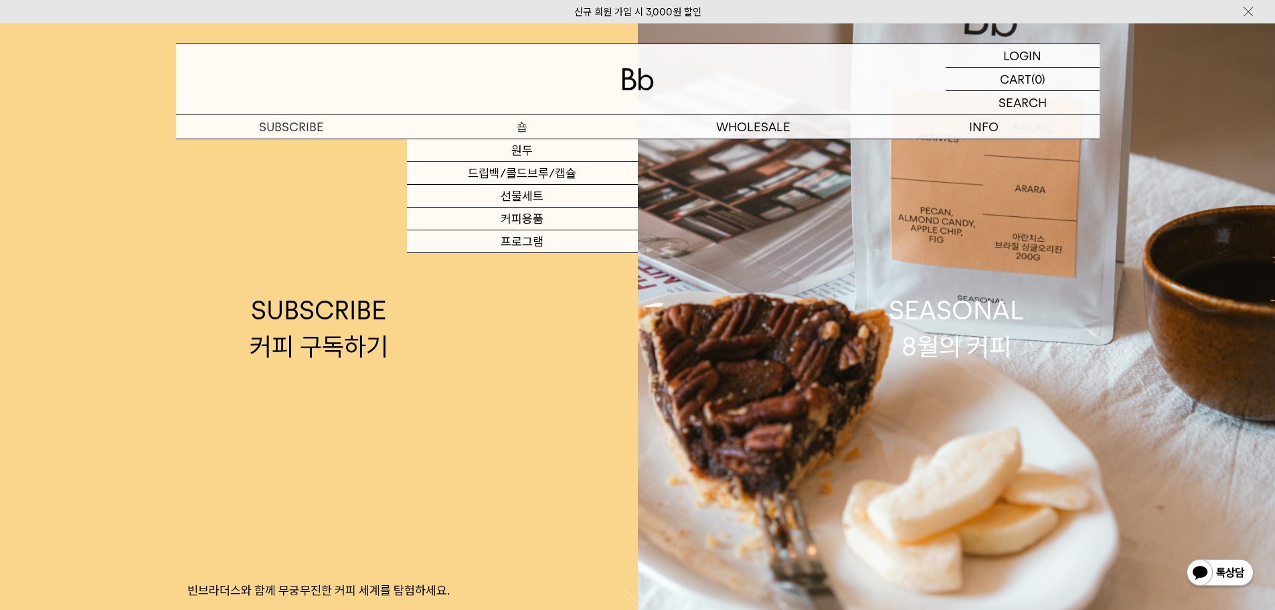  I want to click on img: 카카오톡 채널 1:1 채팅 버튼, so click(1221, 574).